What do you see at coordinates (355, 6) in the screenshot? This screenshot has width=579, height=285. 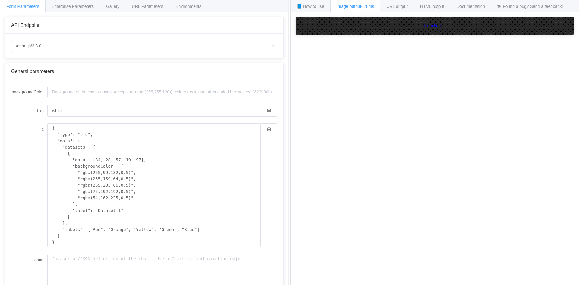 I see `span: Image output` at bounding box center [355, 6].